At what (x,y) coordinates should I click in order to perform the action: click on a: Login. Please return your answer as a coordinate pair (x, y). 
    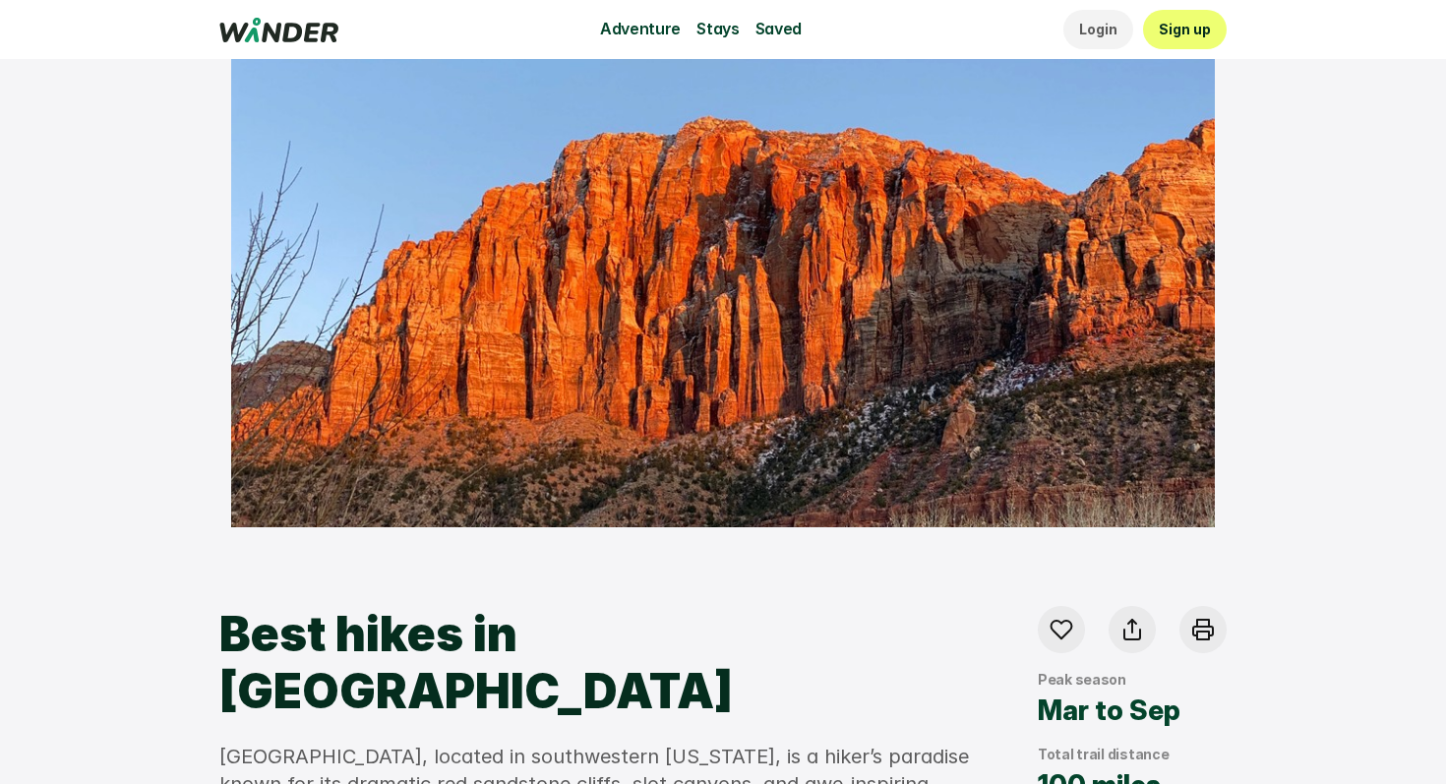
    Looking at the image, I should click on (1098, 30).